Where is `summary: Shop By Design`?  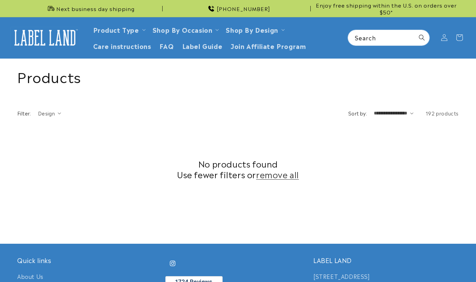 summary: Shop By Design is located at coordinates (254, 29).